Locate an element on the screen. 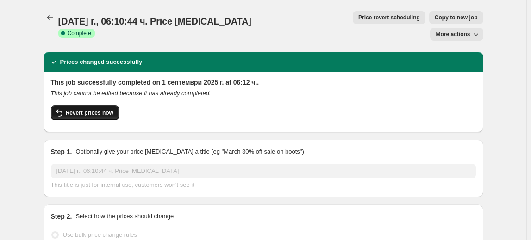 The width and height of the screenshot is (531, 240). button: More actions is located at coordinates (456, 34).